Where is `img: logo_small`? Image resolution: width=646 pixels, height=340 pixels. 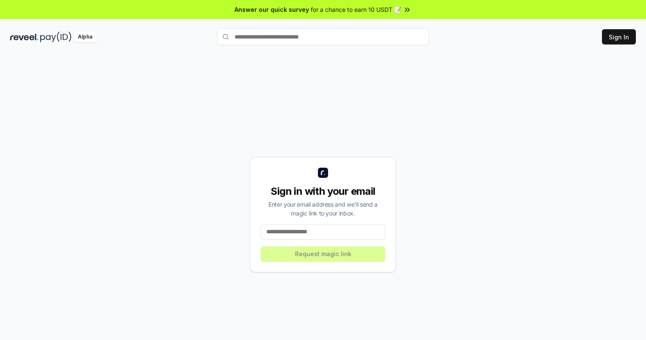 img: logo_small is located at coordinates (323, 173).